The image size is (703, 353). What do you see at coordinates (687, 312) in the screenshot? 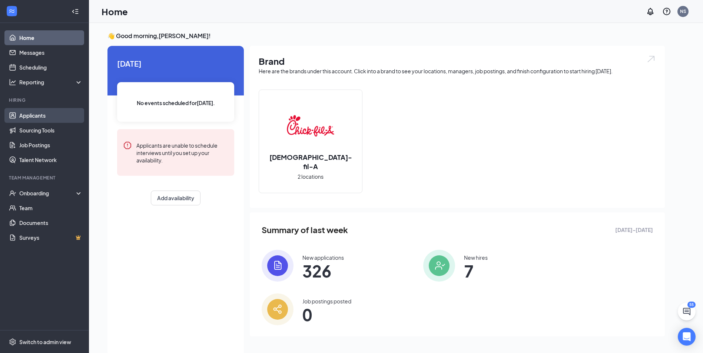
I see `button: ChatActive` at bounding box center [687, 312].